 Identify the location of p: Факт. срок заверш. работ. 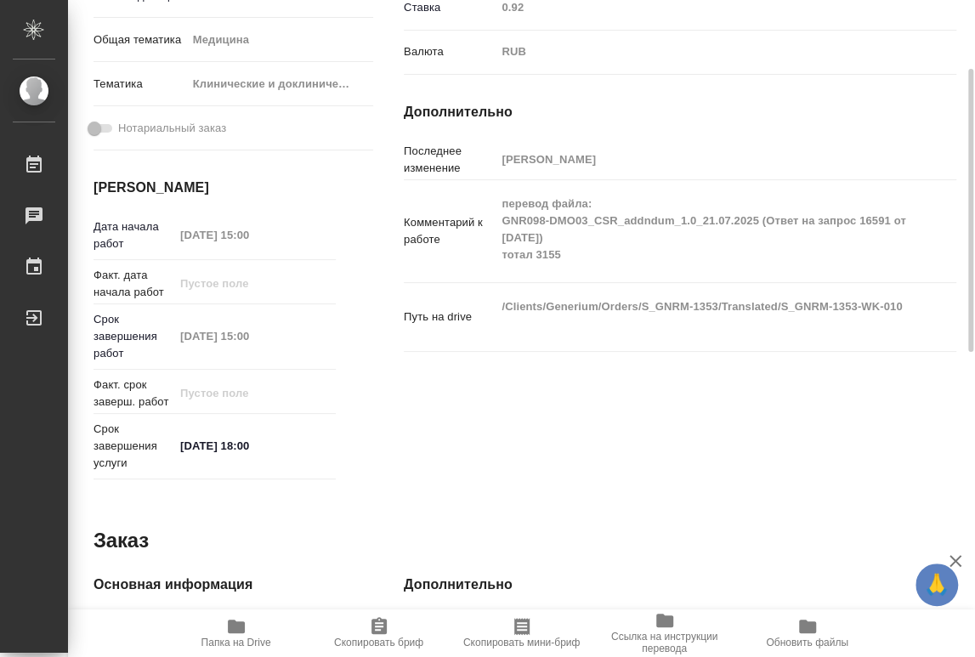
(133, 394).